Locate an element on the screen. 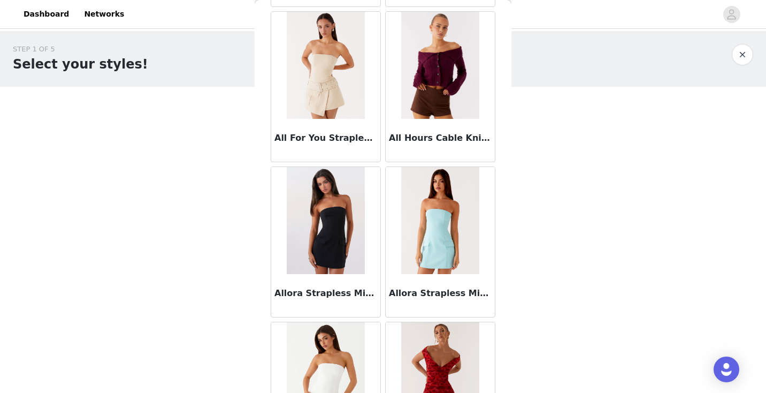 The width and height of the screenshot is (766, 393). h3: Allora Strapless Mini Dress - Turquoise is located at coordinates (440, 293).